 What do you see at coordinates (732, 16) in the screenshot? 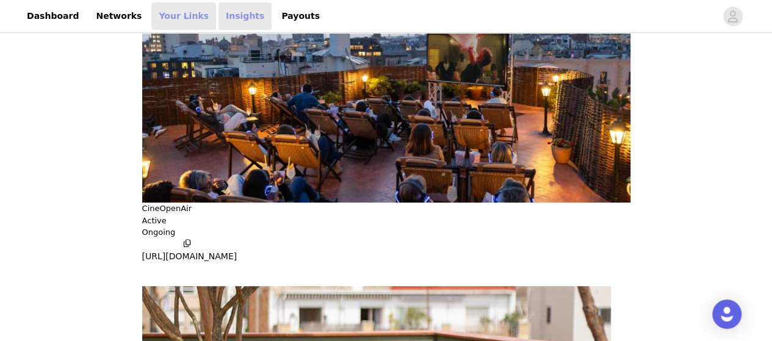
I see `div: avatar` at bounding box center [732, 16].